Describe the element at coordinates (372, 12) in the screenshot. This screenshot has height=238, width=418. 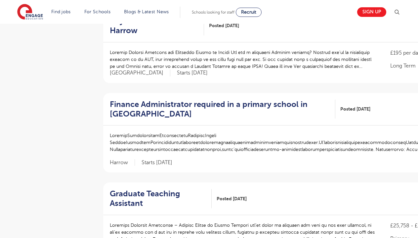
I see `a: Sign up` at that location.